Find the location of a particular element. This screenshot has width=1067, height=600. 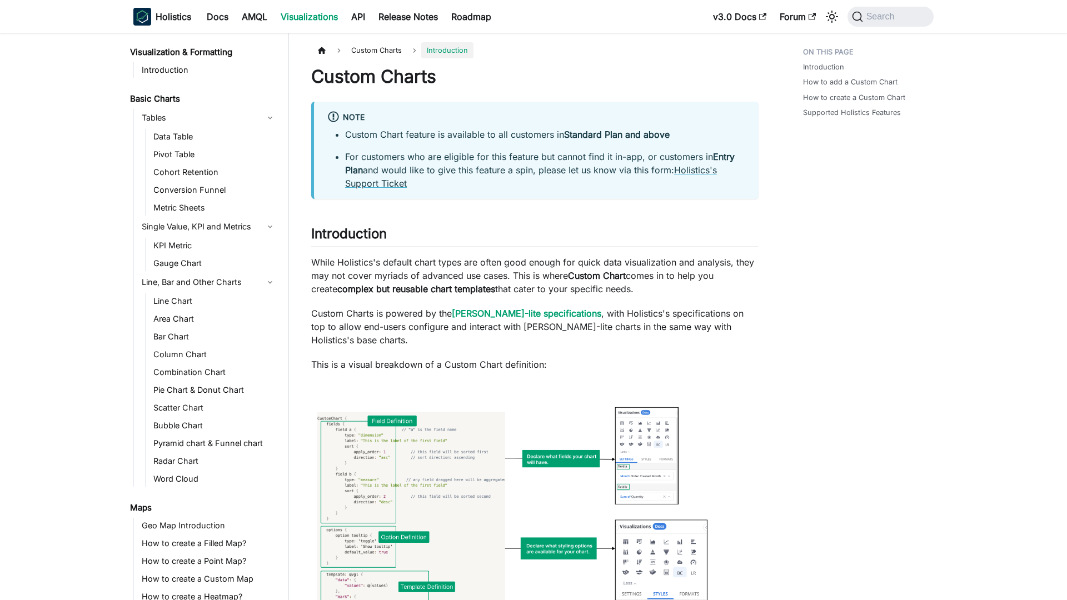

a: How to add a Custom Chart is located at coordinates (850, 82).